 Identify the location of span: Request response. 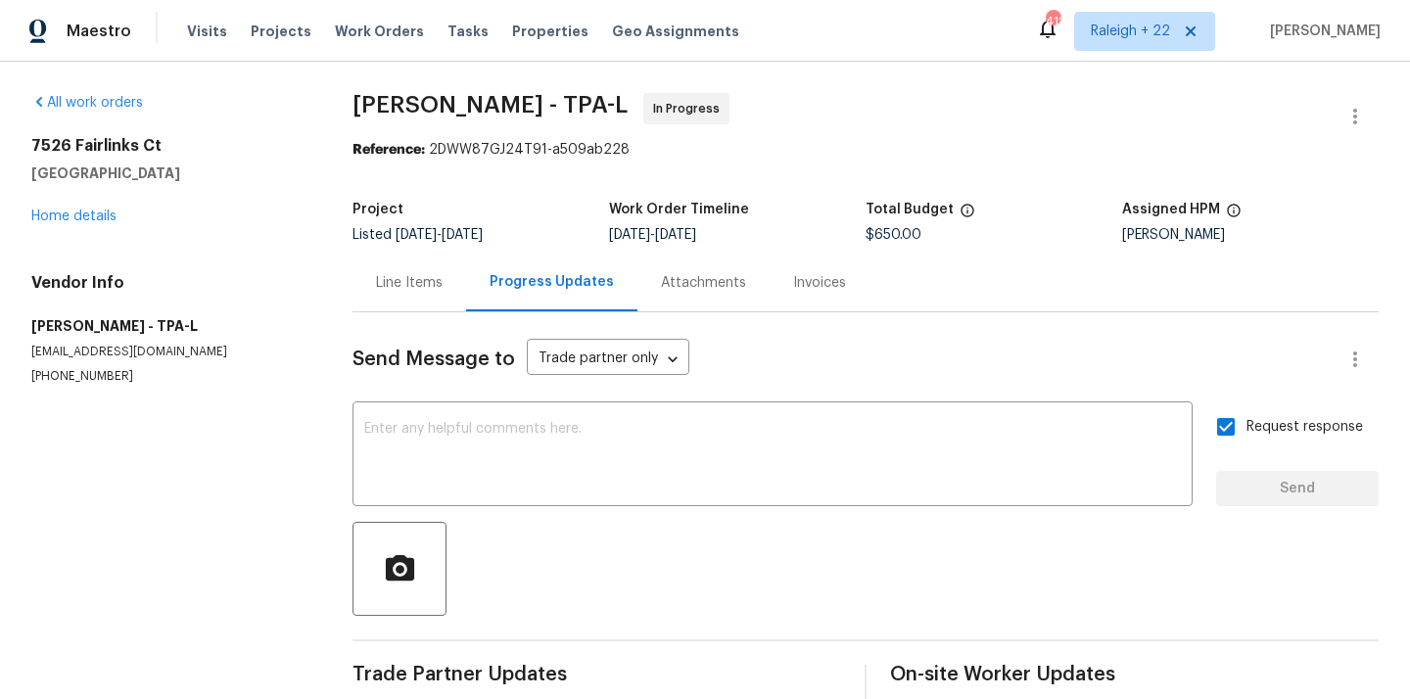
(1304, 427).